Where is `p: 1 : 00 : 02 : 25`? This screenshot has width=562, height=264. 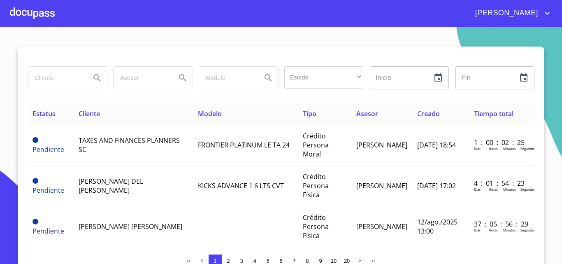
p: 1 : 00 : 02 : 25 is located at coordinates (501, 142).